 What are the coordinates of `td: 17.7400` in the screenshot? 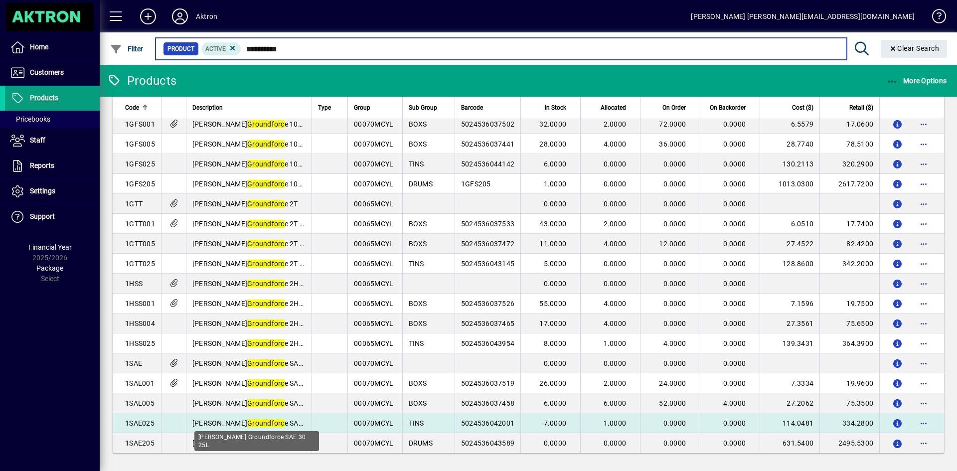 It's located at (849, 224).